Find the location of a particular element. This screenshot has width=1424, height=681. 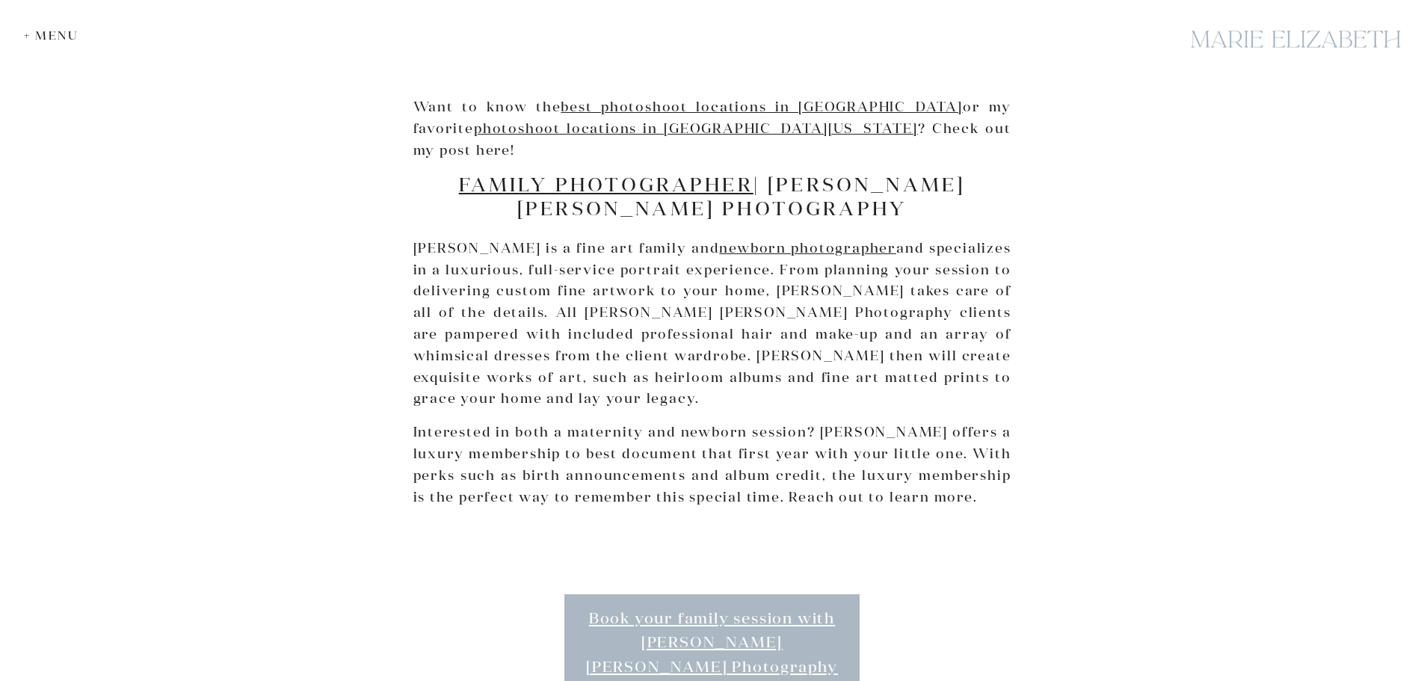

p: Want to know the or my favorite ? Check out my post here! is located at coordinates (712, 129).